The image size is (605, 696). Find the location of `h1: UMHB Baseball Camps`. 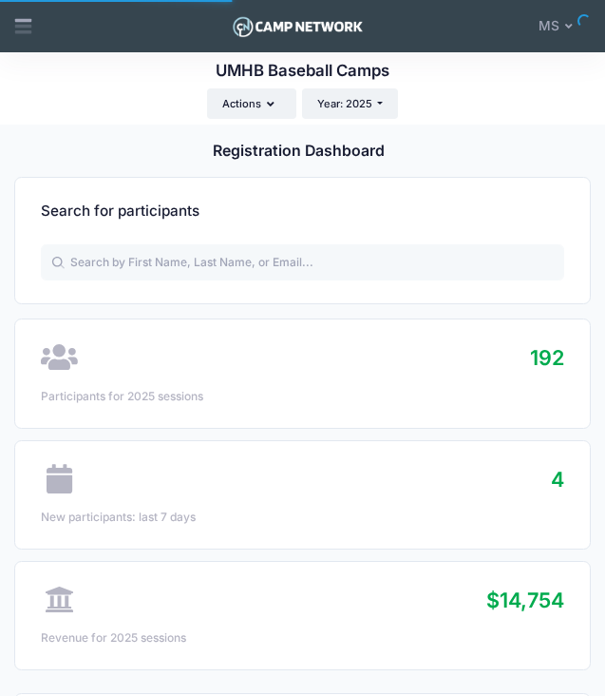

h1: UMHB Baseball Camps is located at coordinates (302, 70).